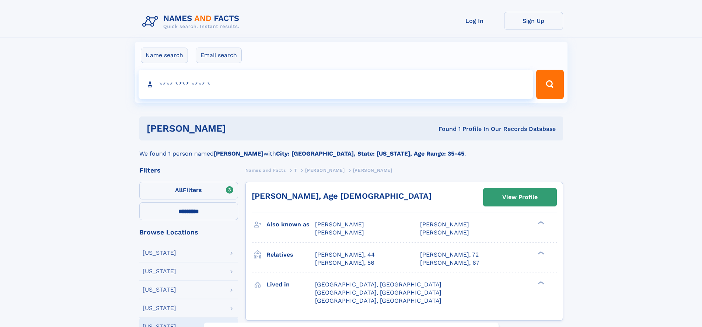  I want to click on button: Search Button, so click(550, 84).